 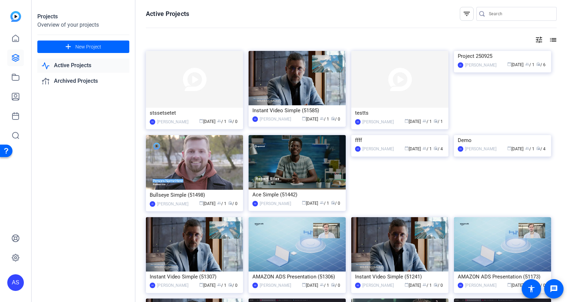 I want to click on div: AMAZON ADS Presentation (51173), so click(x=503, y=276).